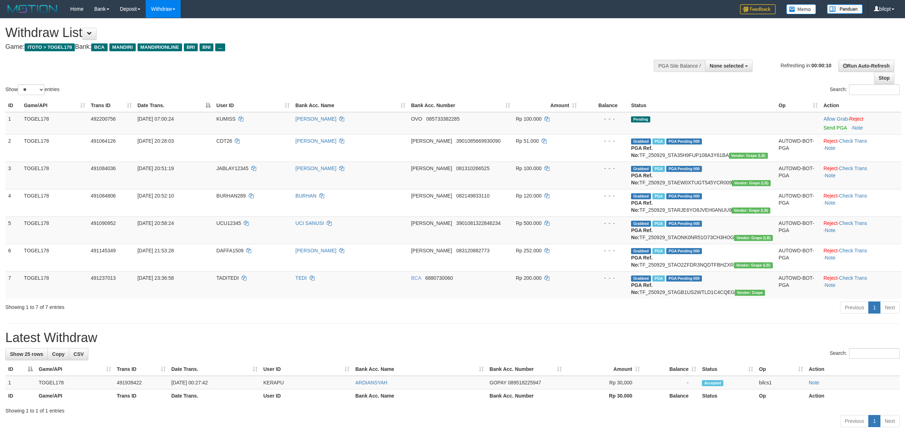  Describe the element at coordinates (103, 251) in the screenshot. I see `span: 491145349` at that location.